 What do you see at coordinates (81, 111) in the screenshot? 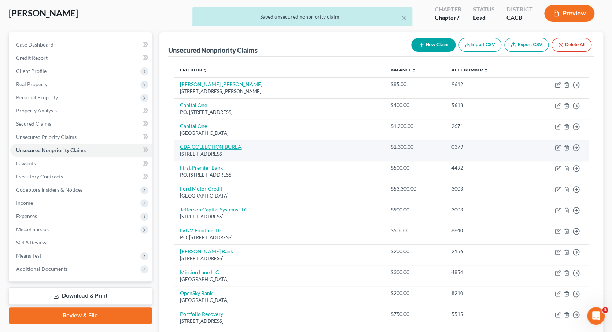
I see `a: Property Analysis` at bounding box center [81, 111].